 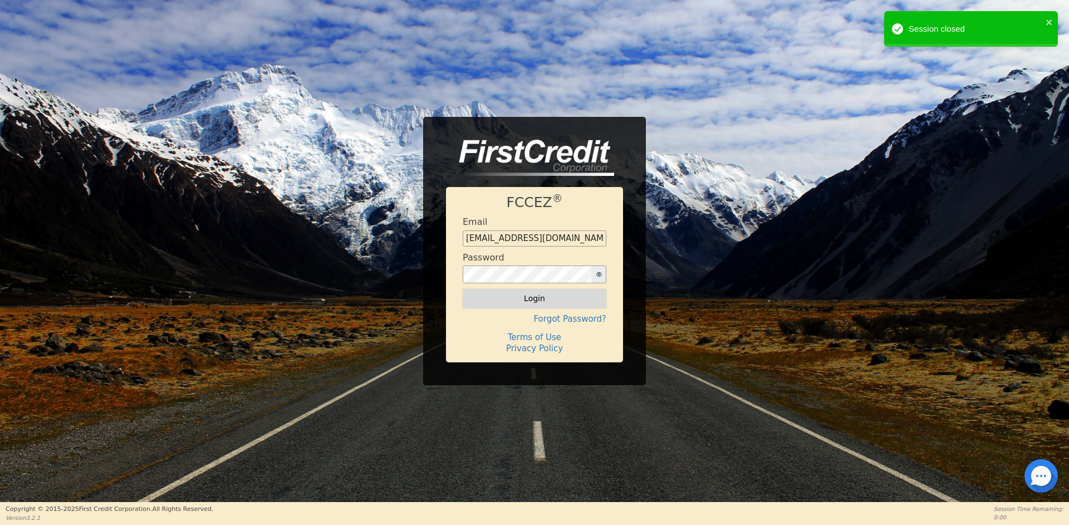 I want to click on div: Session closed, so click(x=976, y=29).